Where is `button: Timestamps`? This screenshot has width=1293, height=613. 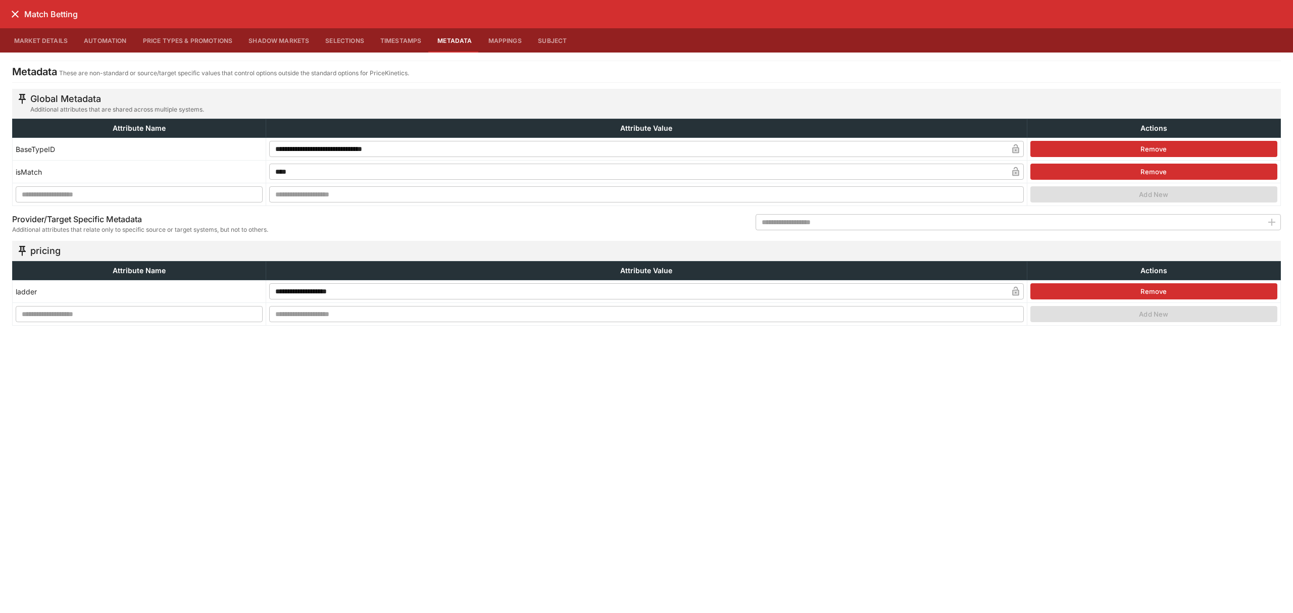 button: Timestamps is located at coordinates (401, 40).